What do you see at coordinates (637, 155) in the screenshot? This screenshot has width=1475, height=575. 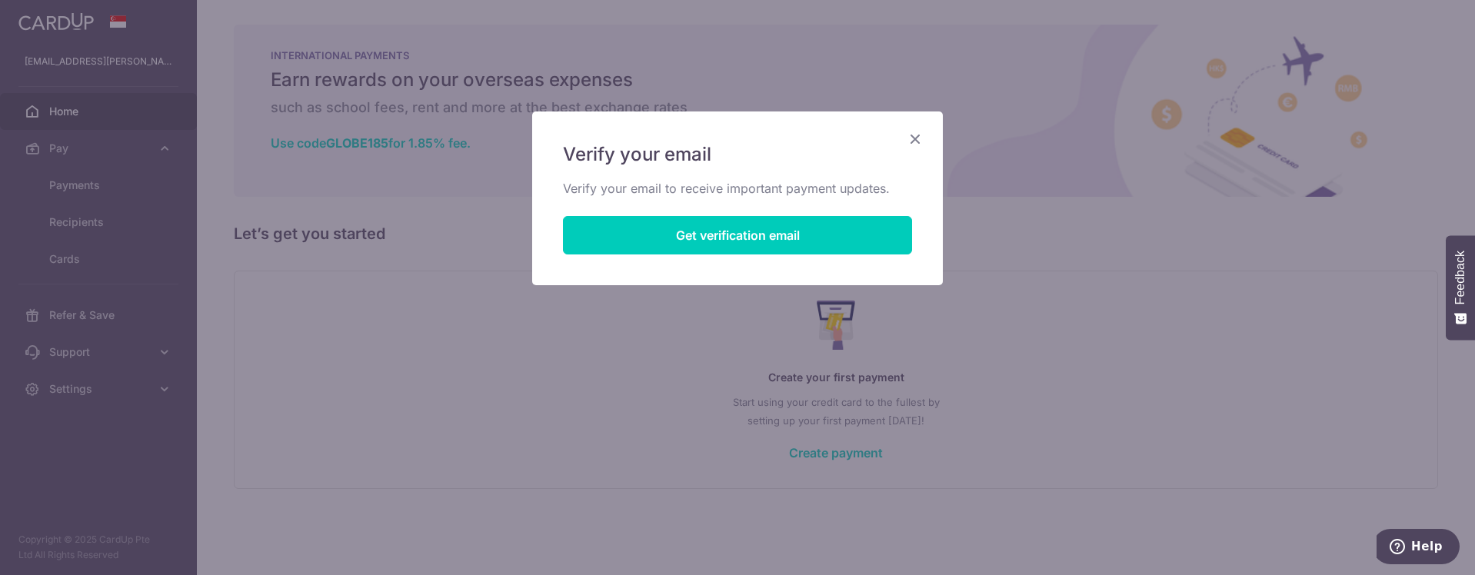 I see `span: Verify your email` at bounding box center [637, 155].